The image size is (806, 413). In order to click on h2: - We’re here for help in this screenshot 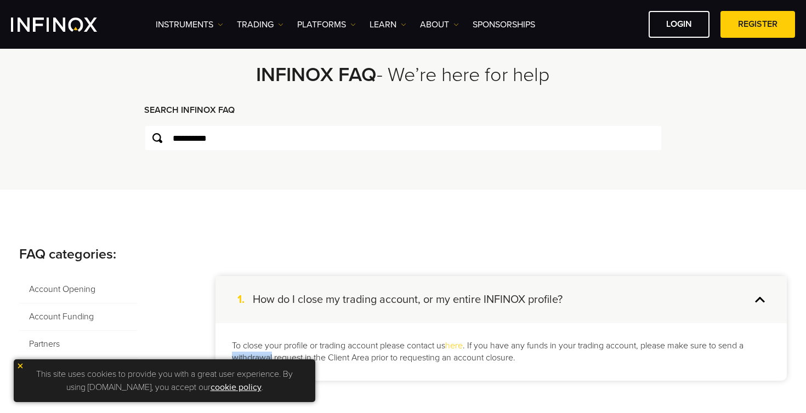, I will do `click(403, 75)`.